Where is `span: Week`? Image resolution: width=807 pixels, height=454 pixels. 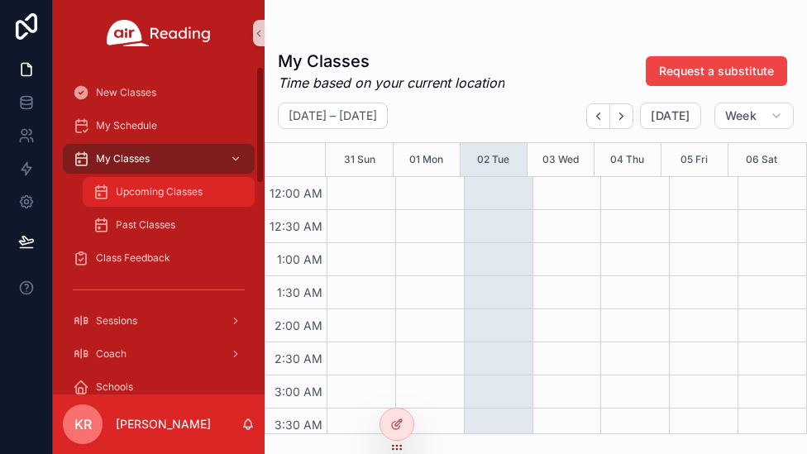 span: Week is located at coordinates (741, 116).